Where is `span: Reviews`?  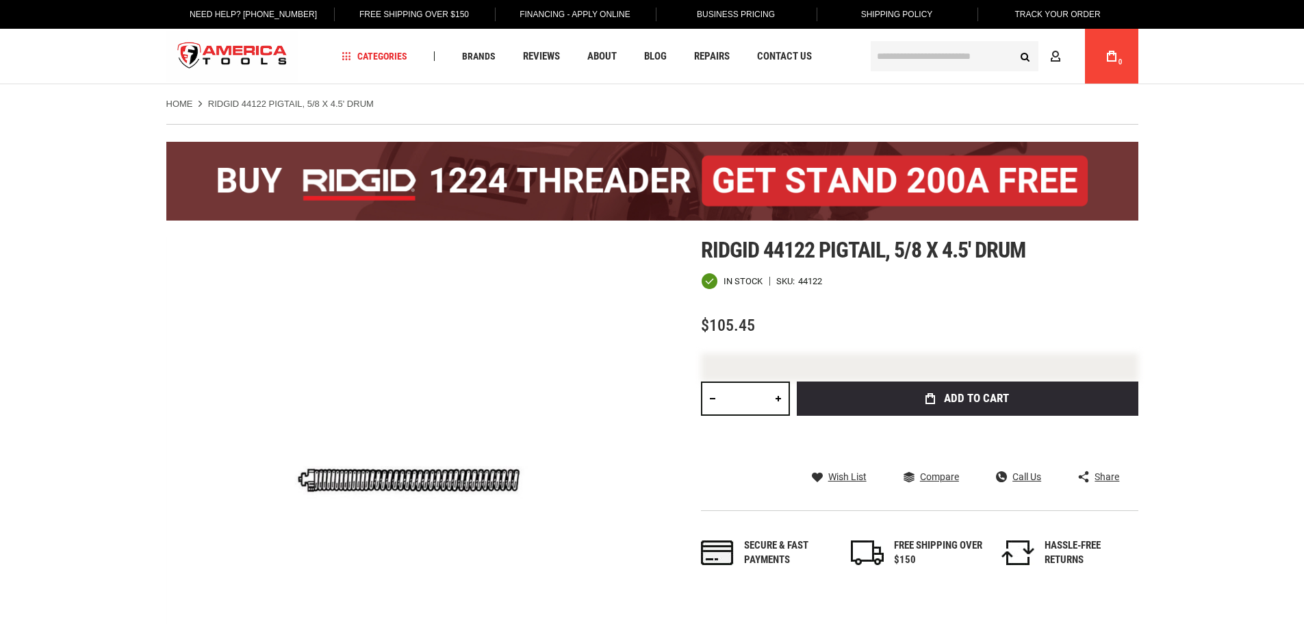
span: Reviews is located at coordinates (541, 56).